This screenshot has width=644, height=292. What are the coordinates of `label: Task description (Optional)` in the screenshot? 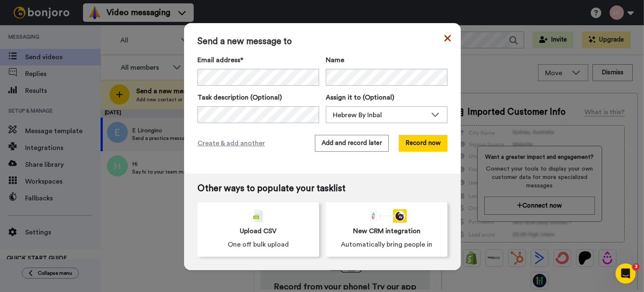 It's located at (258, 97).